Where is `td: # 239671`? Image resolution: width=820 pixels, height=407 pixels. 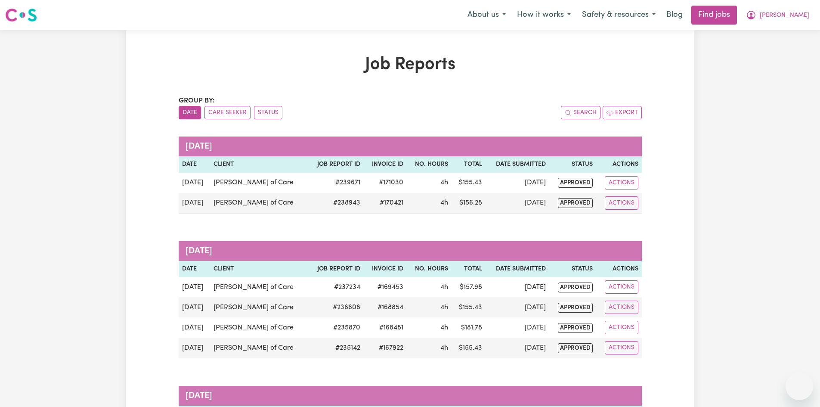 td: # 239671 is located at coordinates (335, 183).